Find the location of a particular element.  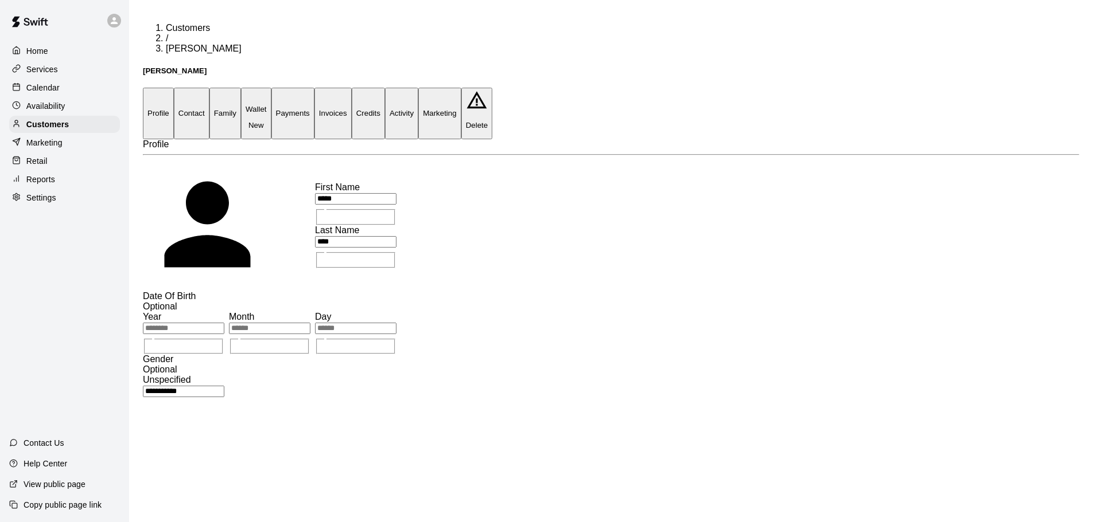

a: Availability is located at coordinates (64, 106).